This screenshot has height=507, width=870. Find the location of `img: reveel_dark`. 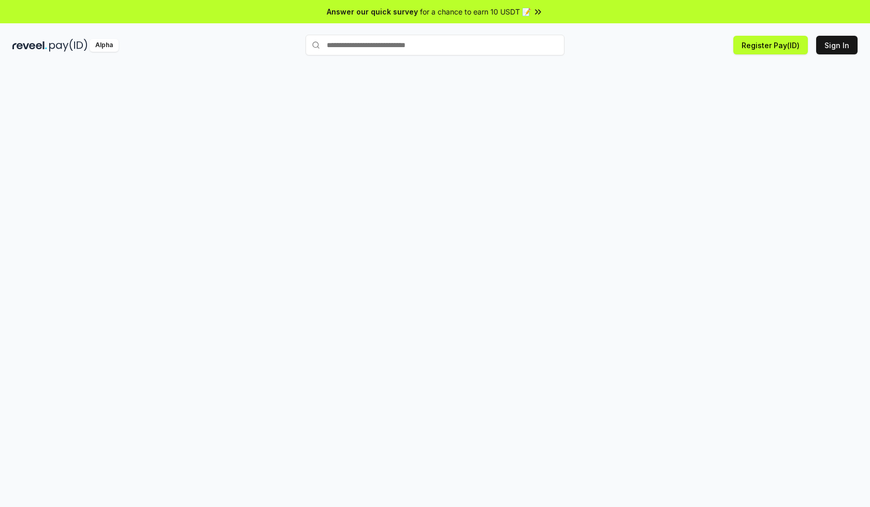

img: reveel_dark is located at coordinates (30, 45).